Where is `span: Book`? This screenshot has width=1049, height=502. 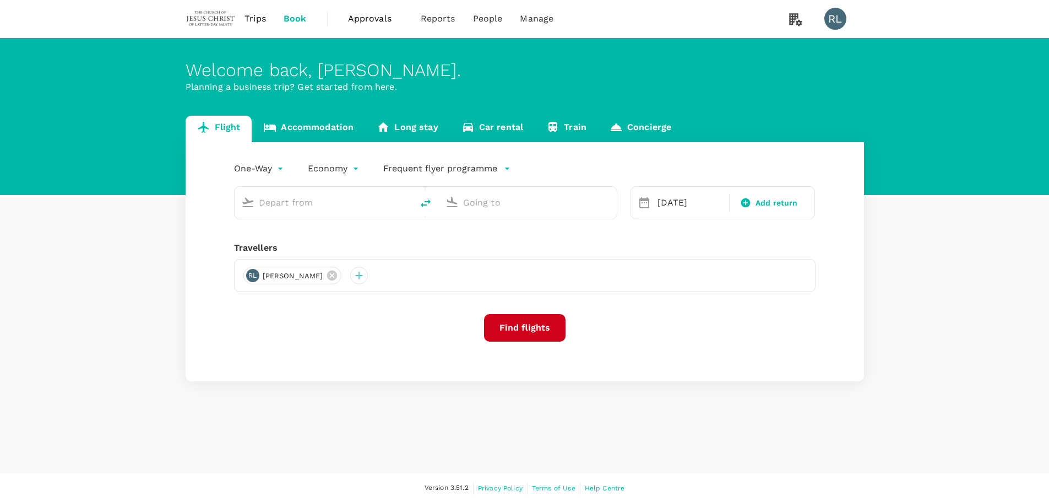 span: Book is located at coordinates (295, 19).